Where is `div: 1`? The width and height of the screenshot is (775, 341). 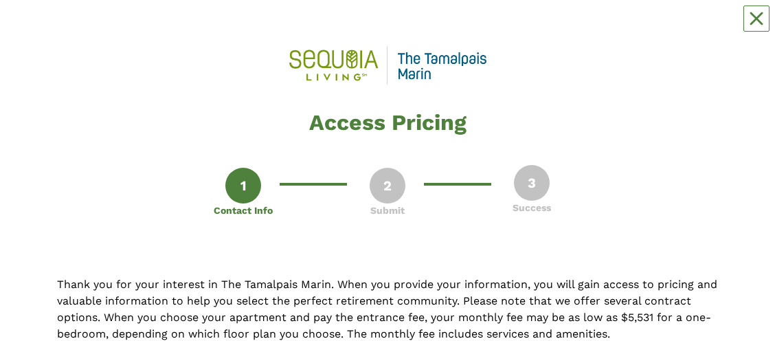 div: 1 is located at coordinates (243, 185).